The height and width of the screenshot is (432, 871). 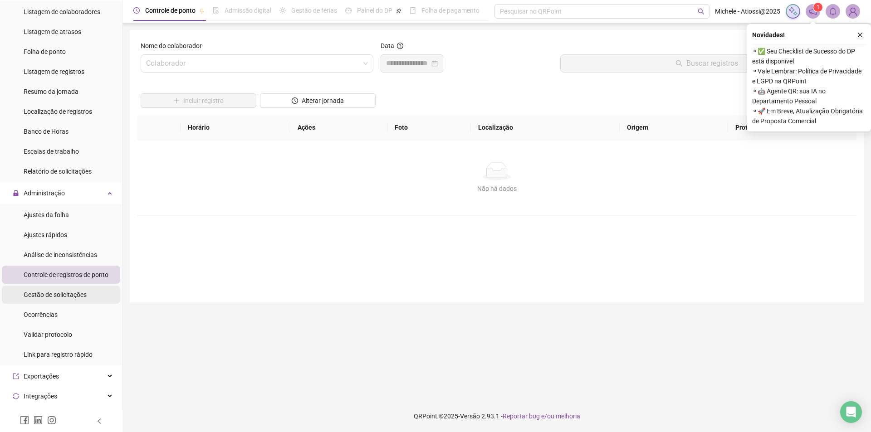 I want to click on th: Horário, so click(x=235, y=127).